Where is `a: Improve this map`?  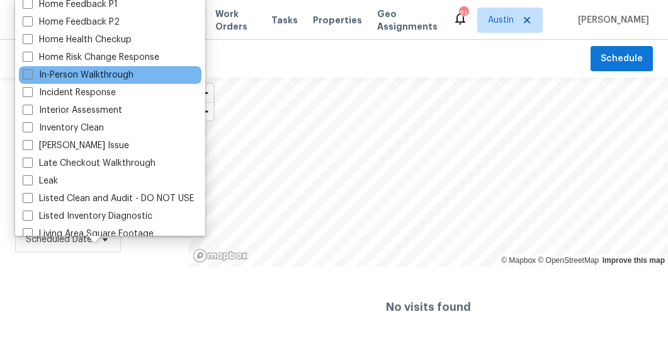 a: Improve this map is located at coordinates (634, 260).